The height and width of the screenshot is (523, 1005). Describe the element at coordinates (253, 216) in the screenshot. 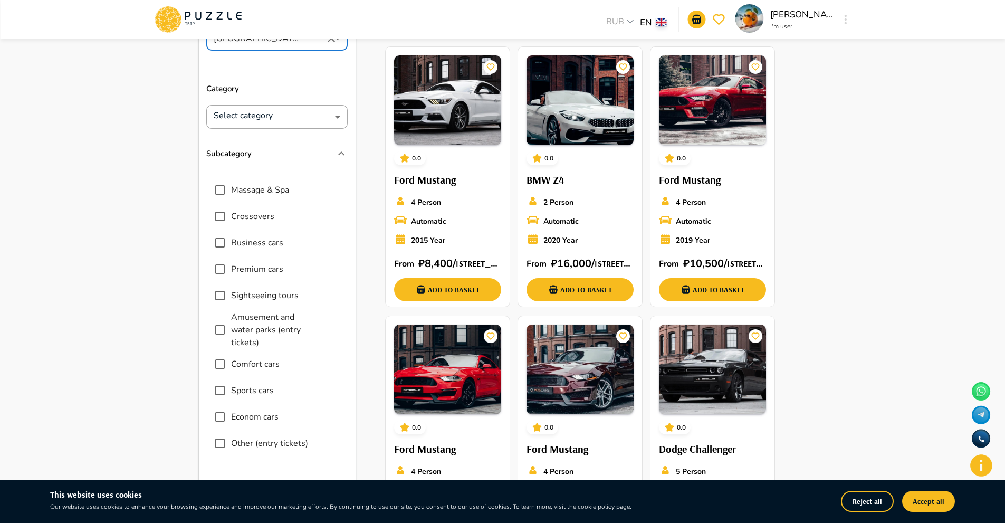

I see `span: Crossovers` at that location.